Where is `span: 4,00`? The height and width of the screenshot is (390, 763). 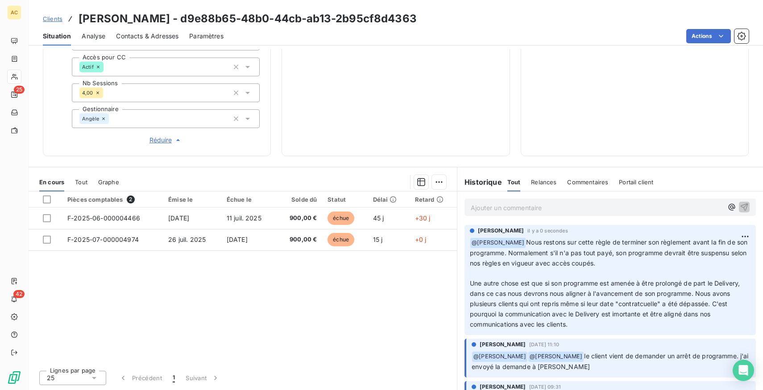 span: 4,00 is located at coordinates (87, 93).